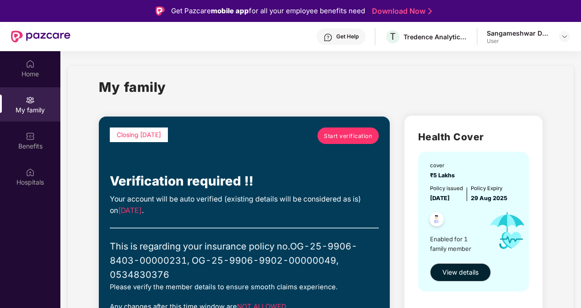  Describe the element at coordinates (30, 100) in the screenshot. I see `img: svg+xml;base64,PHN2ZyB3aWR0aD0iMjAiIGhlaWdodD0iMjAiIHZpZXdCb3g9IjAgMCAyMCAyMCIgZmlsbD0ibm9uZSIgeG...` at that location.